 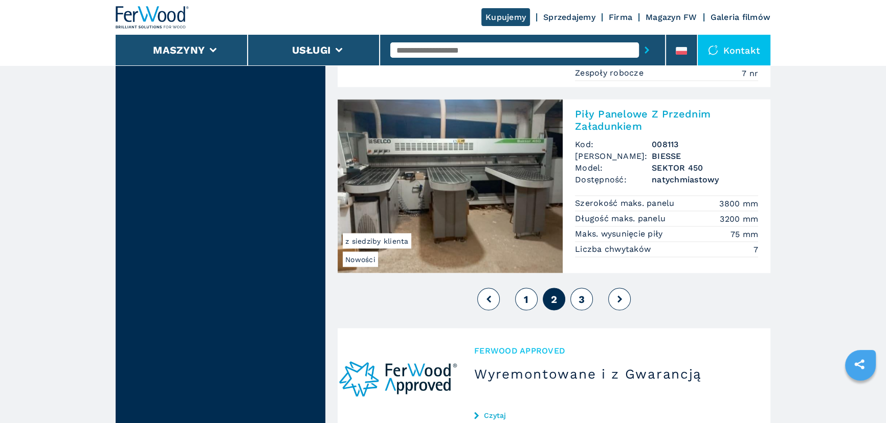 What do you see at coordinates (610, 73) in the screenshot?
I see `p: Zespoły robocze` at bounding box center [610, 73].